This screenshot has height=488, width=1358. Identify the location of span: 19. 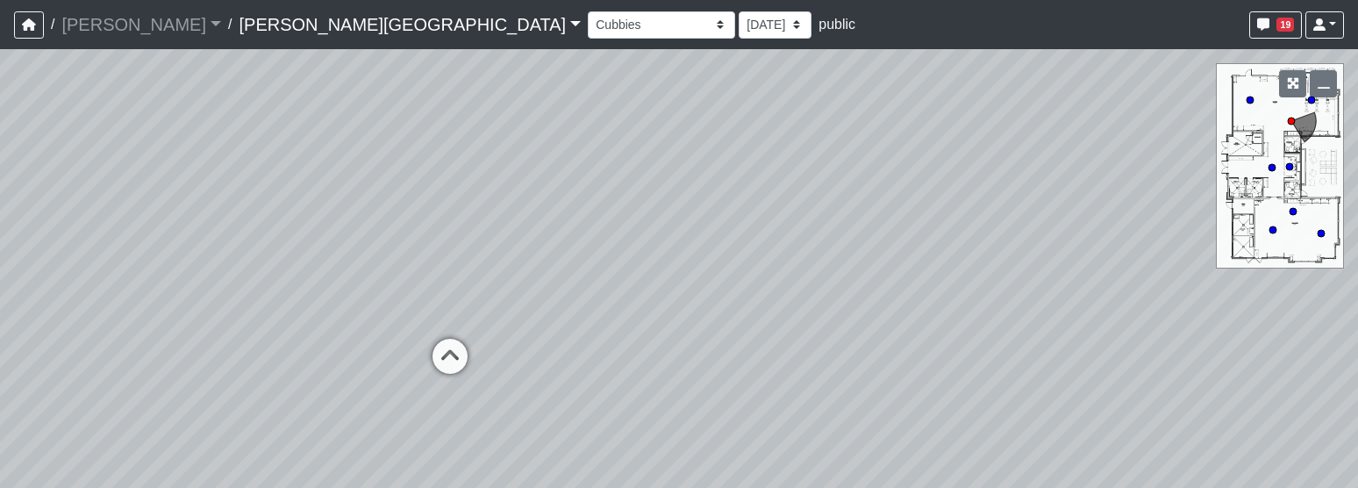
(1285, 25).